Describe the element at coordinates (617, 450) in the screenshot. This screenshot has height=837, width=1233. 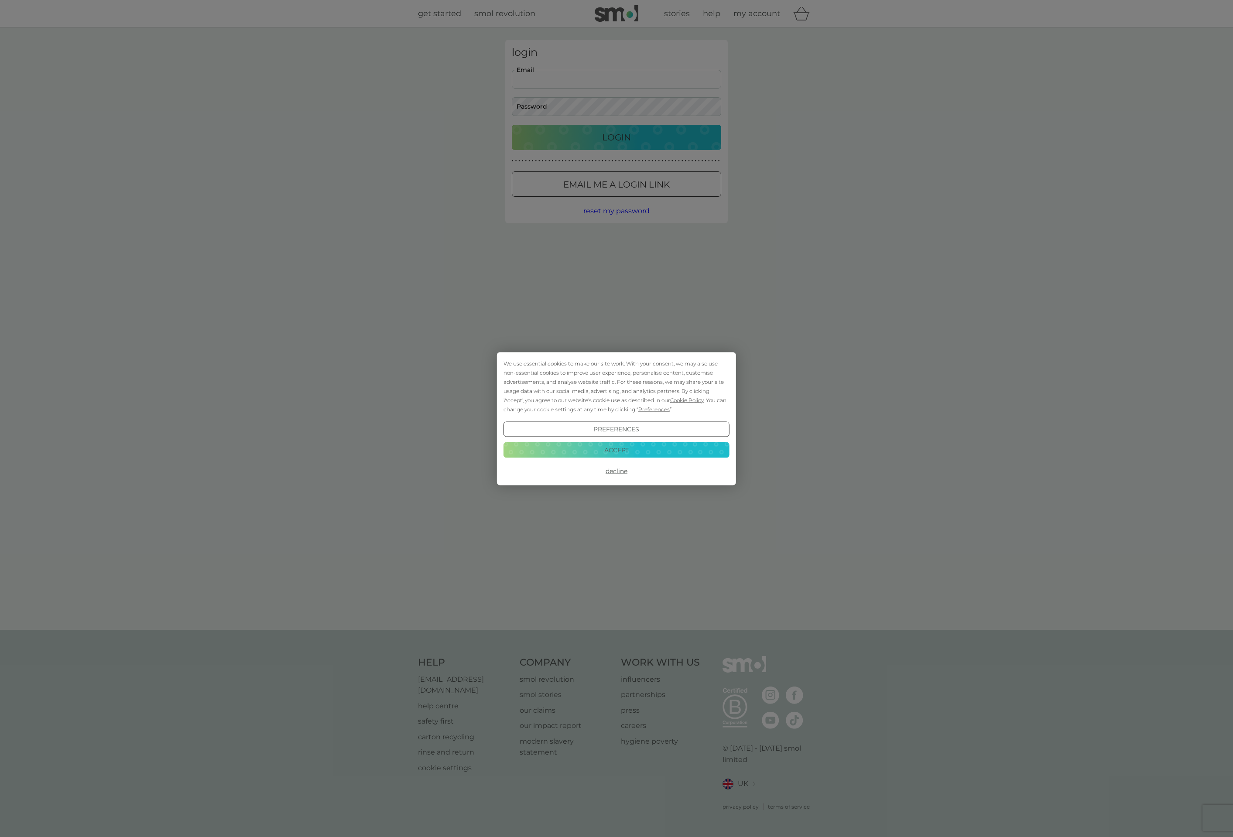
I see `button: Accept` at that location.